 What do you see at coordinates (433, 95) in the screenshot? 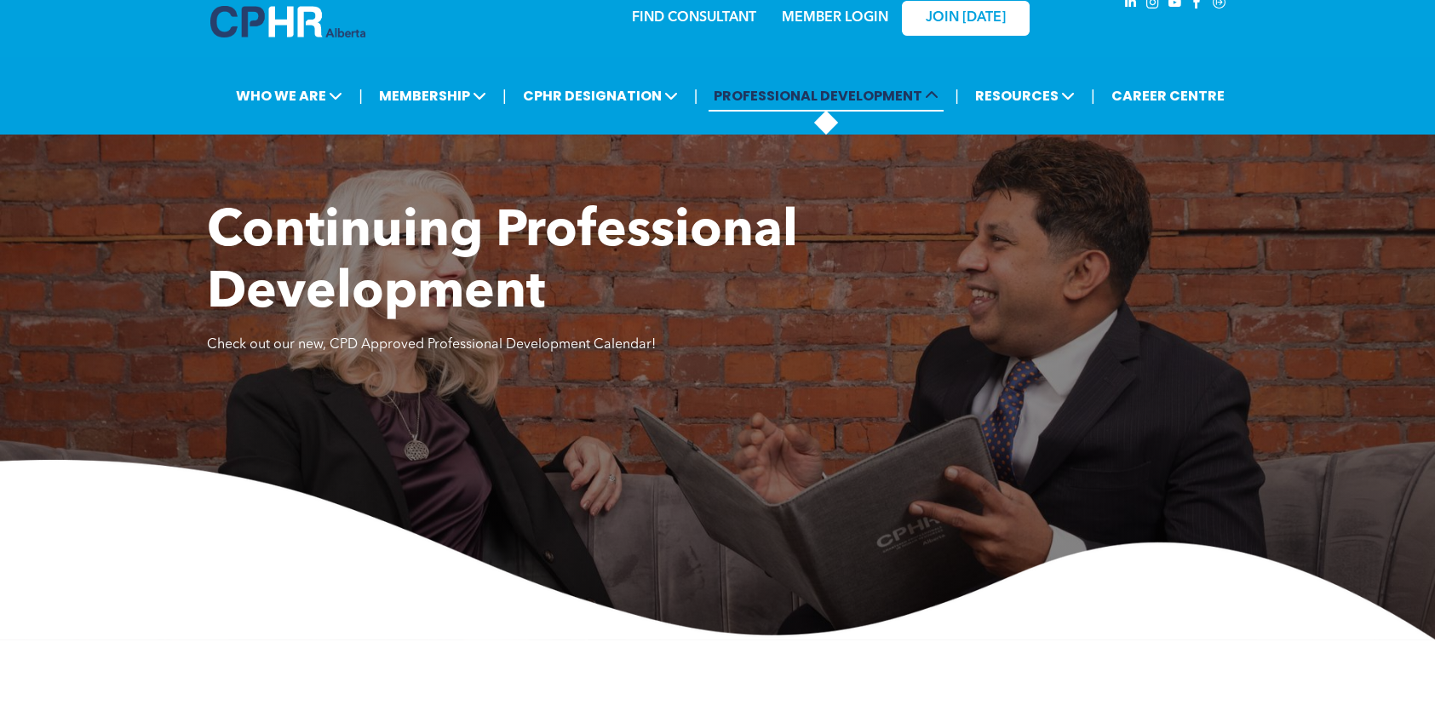
I see `span: MEMBERSHIP` at bounding box center [433, 95].